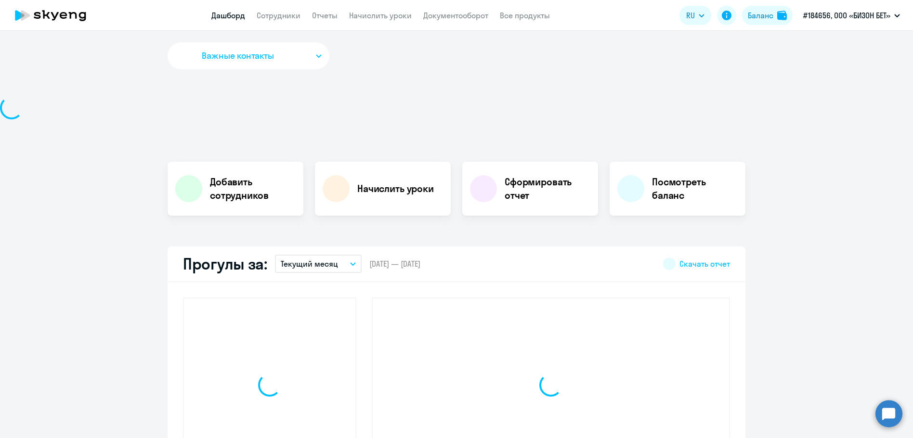  I want to click on h4: Начислить уроки, so click(395, 189).